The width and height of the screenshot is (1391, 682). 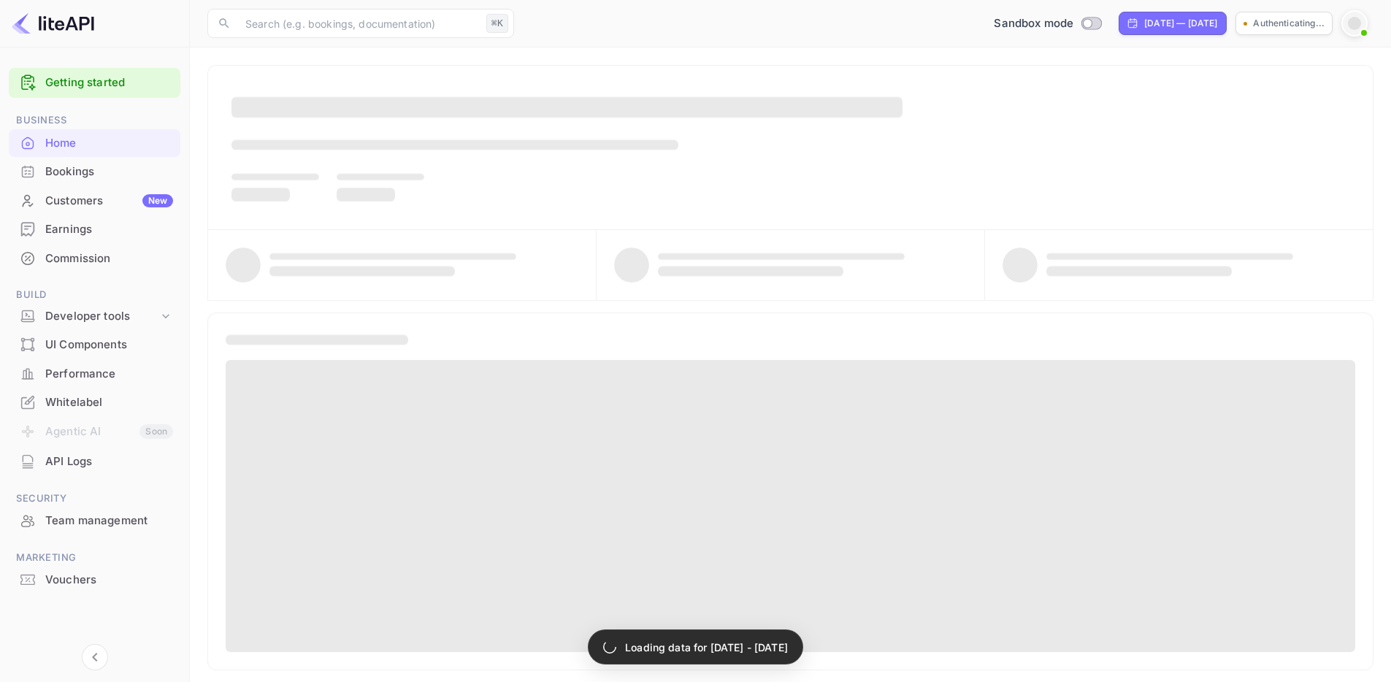 I want to click on a: API Logs, so click(x=94, y=461).